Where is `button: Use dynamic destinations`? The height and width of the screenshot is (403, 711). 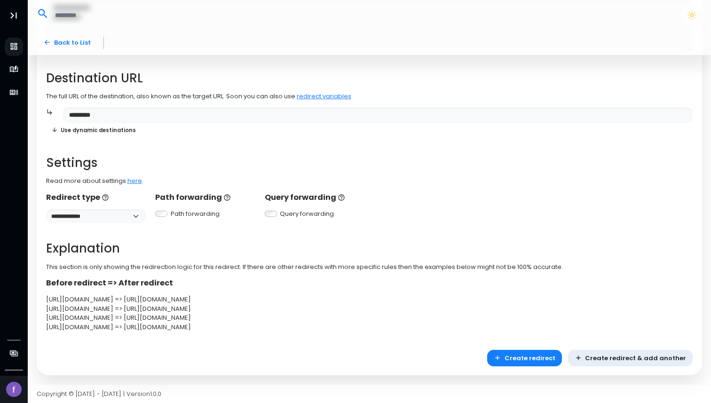 button: Use dynamic destinations is located at coordinates (94, 130).